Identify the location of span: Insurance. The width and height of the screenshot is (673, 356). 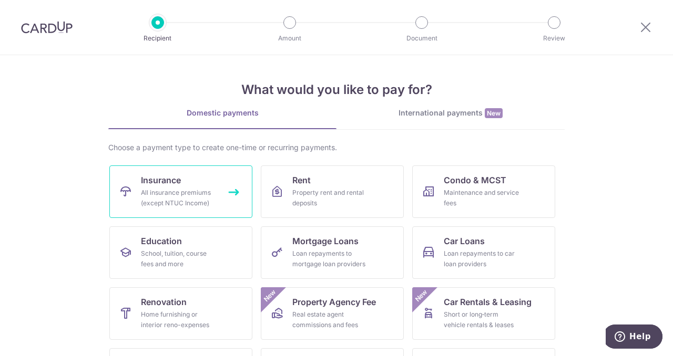
(161, 180).